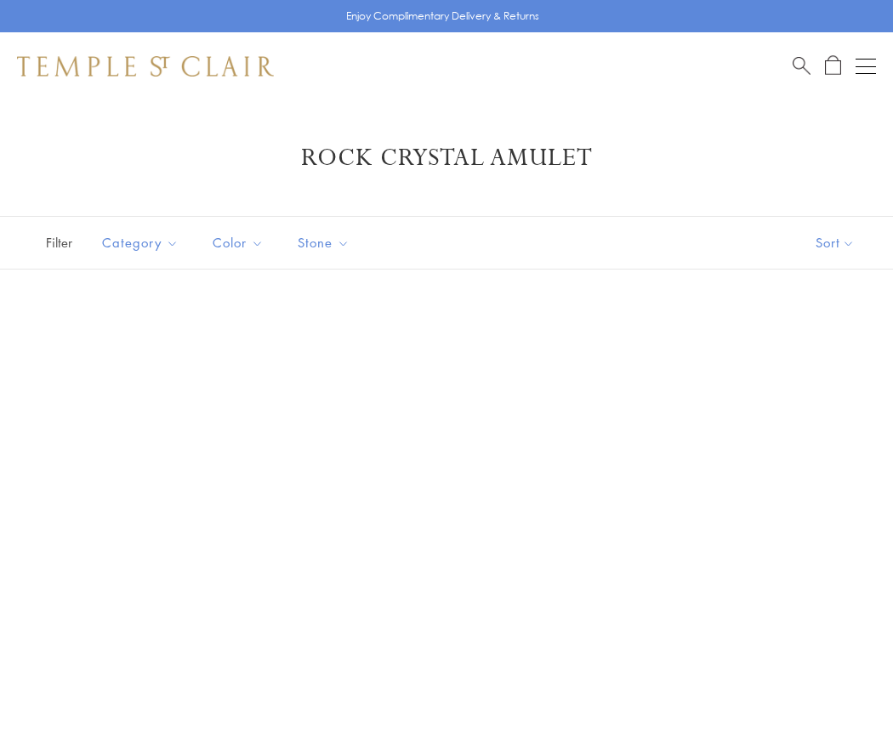 Image resolution: width=893 pixels, height=755 pixels. What do you see at coordinates (326, 242) in the screenshot?
I see `span: Stone` at bounding box center [326, 242].